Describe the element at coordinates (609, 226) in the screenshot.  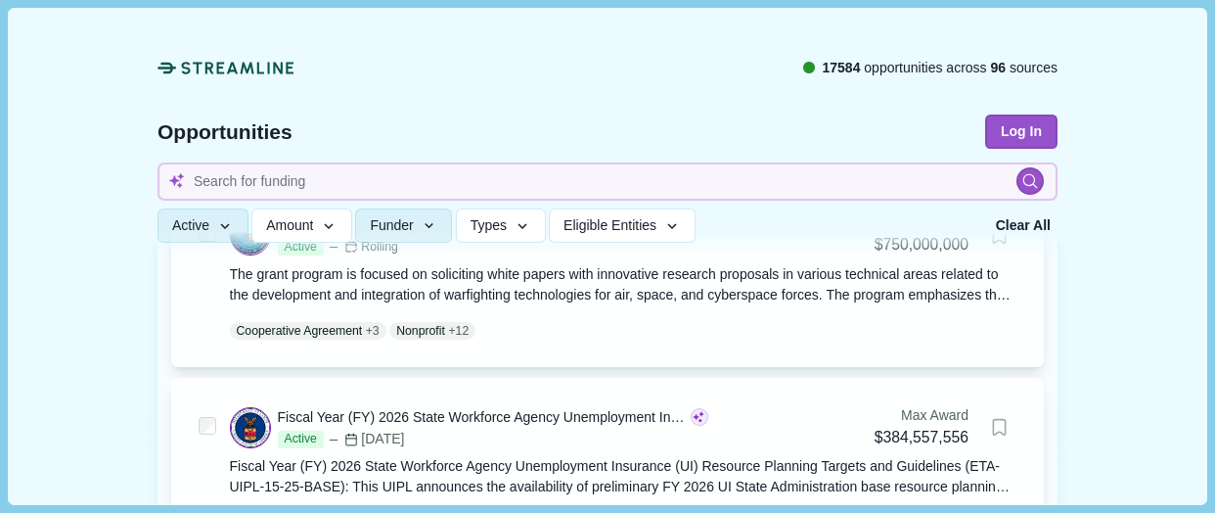
I see `span: Eligible Entities` at that location.